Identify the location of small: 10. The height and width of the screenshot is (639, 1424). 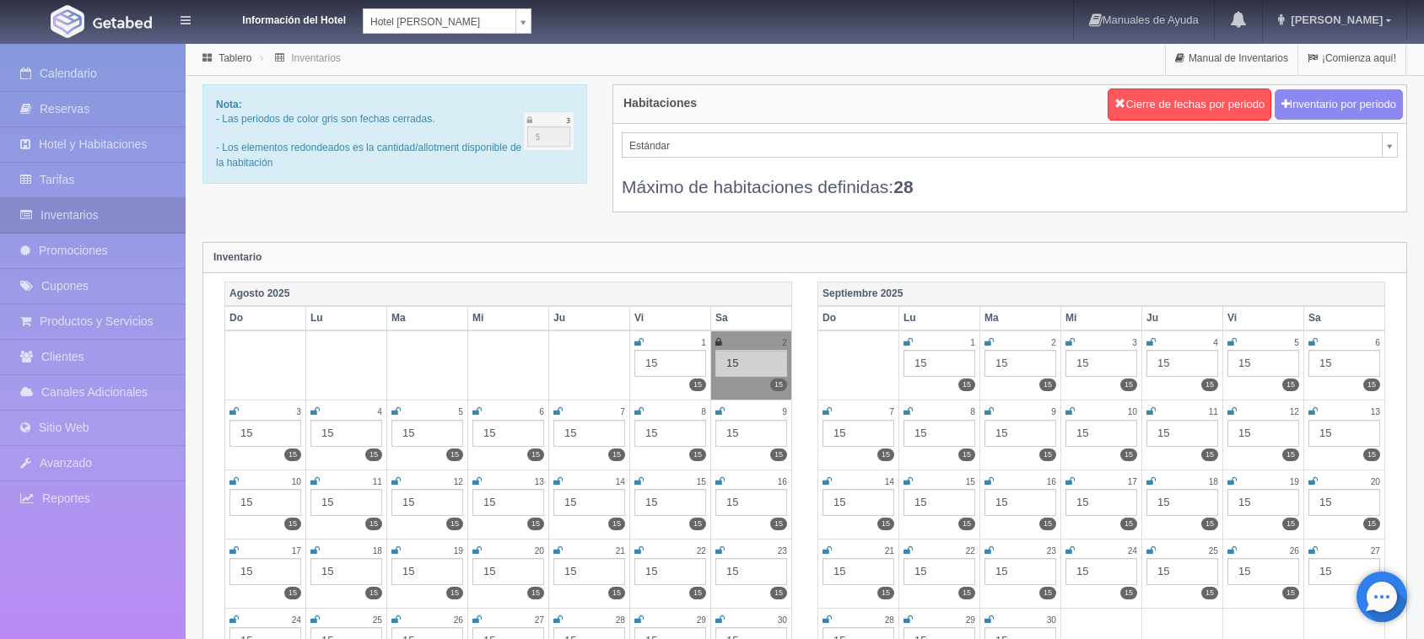
(1132, 412).